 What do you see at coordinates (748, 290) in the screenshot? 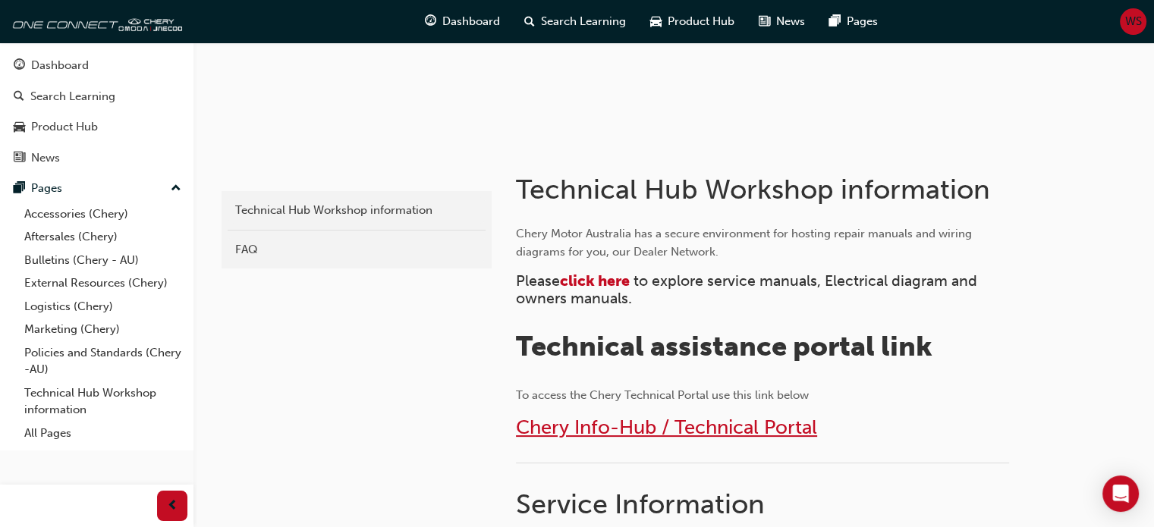
I see `span: to explore service manuals, Electrical diagram and owners manuals.` at bounding box center [748, 290].